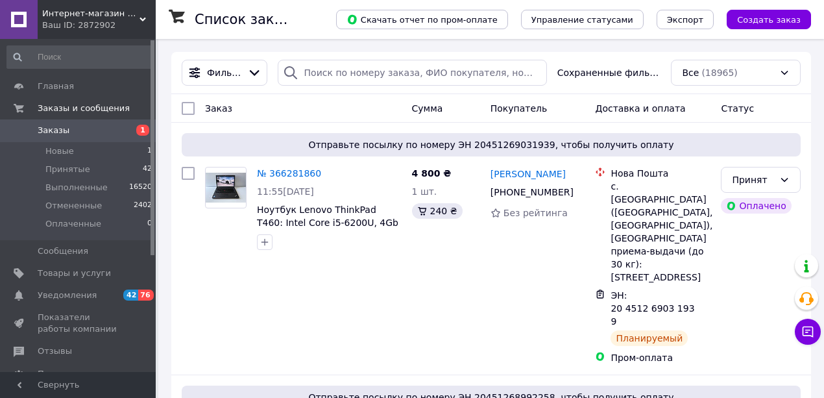 This screenshot has height=398, width=824. Describe the element at coordinates (412, 73) in the screenshot. I see `input: Поиск по номеру заказа, ФИО покупателя, номеру телефона, Email, номеру накладной` at that location.